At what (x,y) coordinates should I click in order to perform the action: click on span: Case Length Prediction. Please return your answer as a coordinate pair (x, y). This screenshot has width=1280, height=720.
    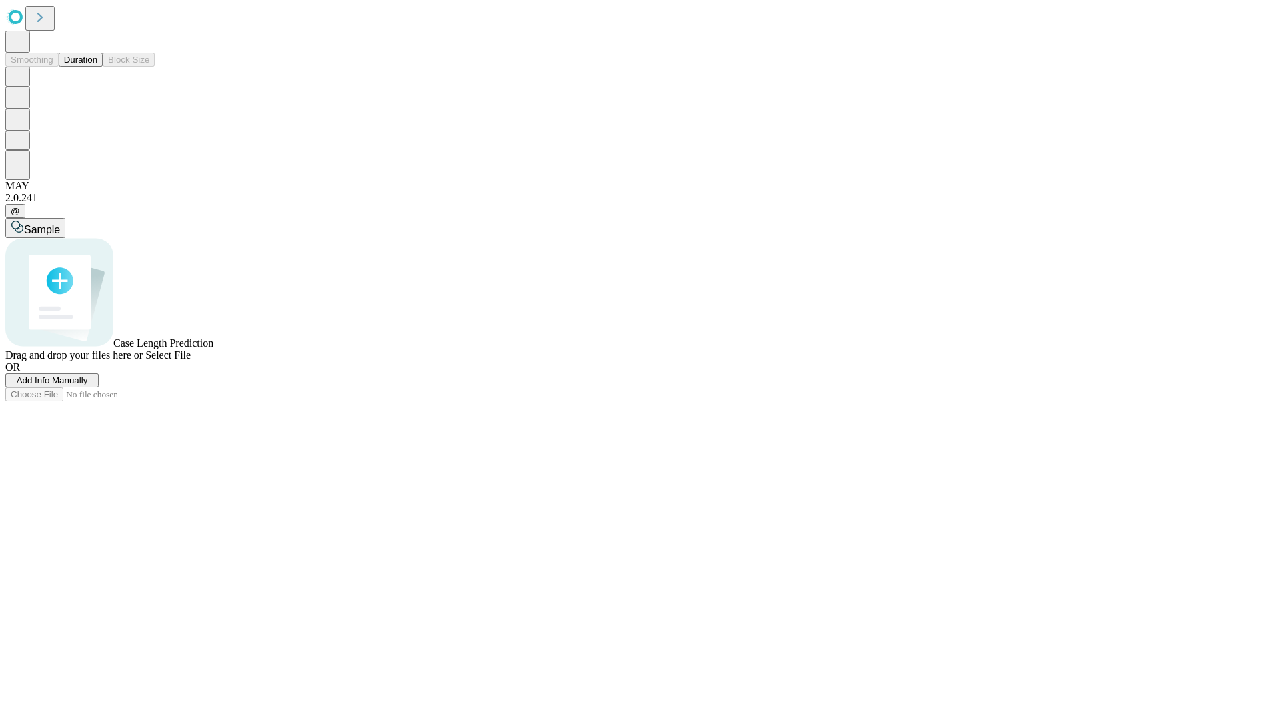
    Looking at the image, I should click on (163, 343).